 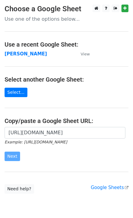 I want to click on p: Use one of the options below..., so click(x=66, y=19).